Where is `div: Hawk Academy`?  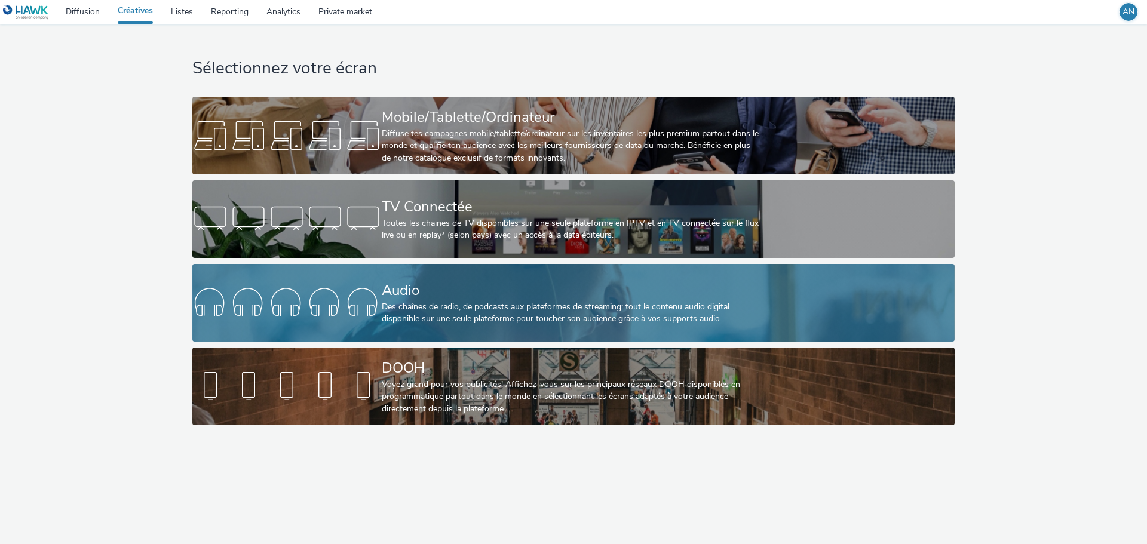 div: Hawk Academy is located at coordinates (1074, 12).